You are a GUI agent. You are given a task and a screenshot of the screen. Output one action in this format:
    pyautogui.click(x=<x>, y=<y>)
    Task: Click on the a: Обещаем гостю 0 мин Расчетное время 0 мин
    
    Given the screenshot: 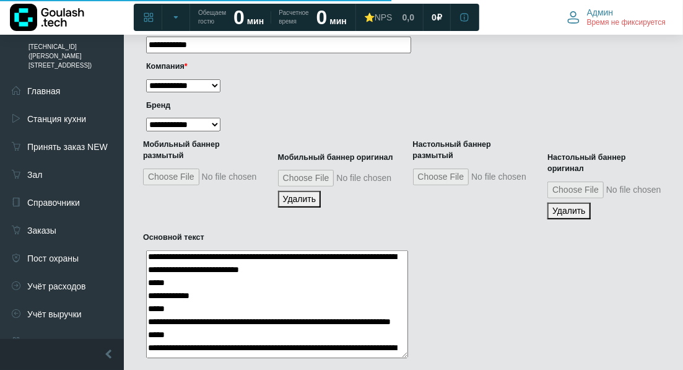 What is the action you would take?
    pyautogui.click(x=273, y=17)
    